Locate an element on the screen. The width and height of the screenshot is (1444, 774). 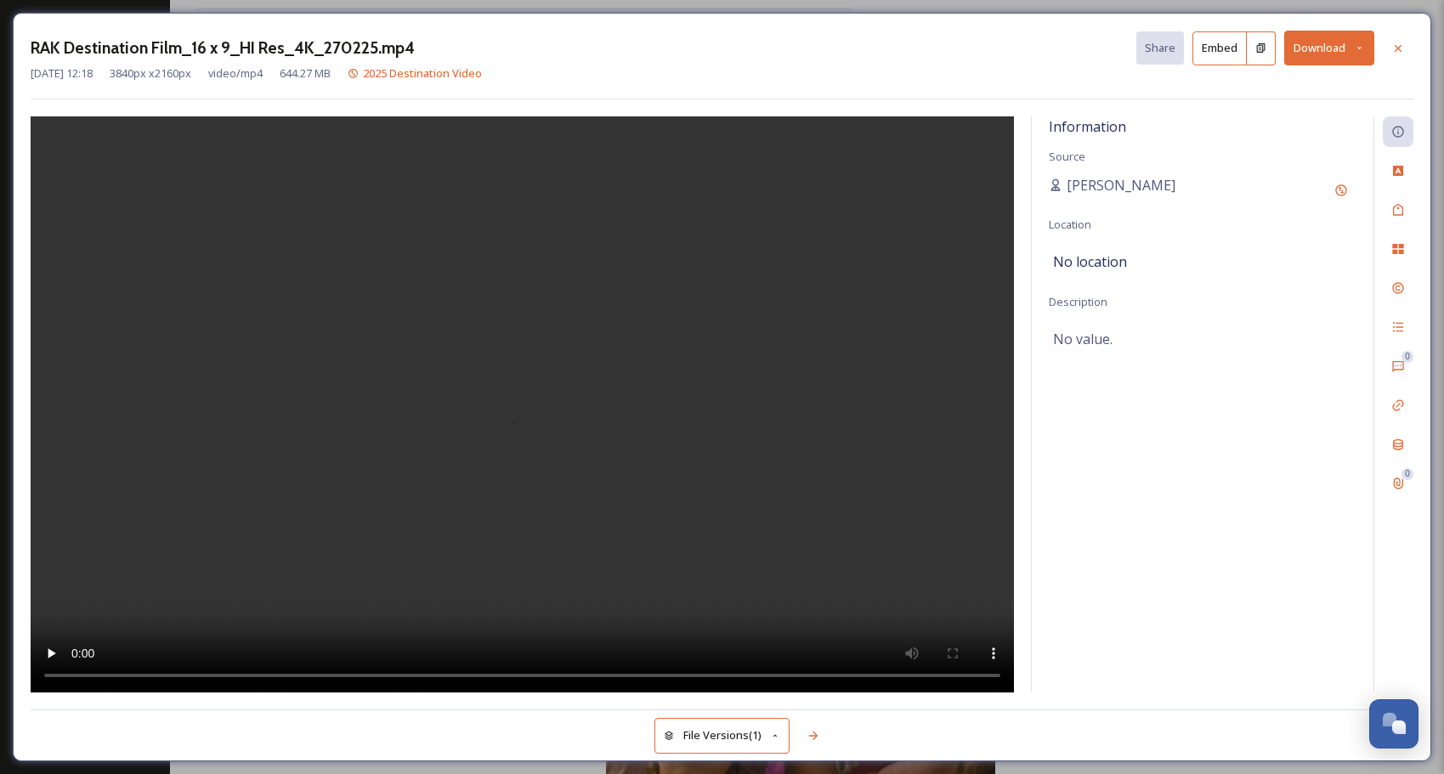
span: Description is located at coordinates (1078, 302).